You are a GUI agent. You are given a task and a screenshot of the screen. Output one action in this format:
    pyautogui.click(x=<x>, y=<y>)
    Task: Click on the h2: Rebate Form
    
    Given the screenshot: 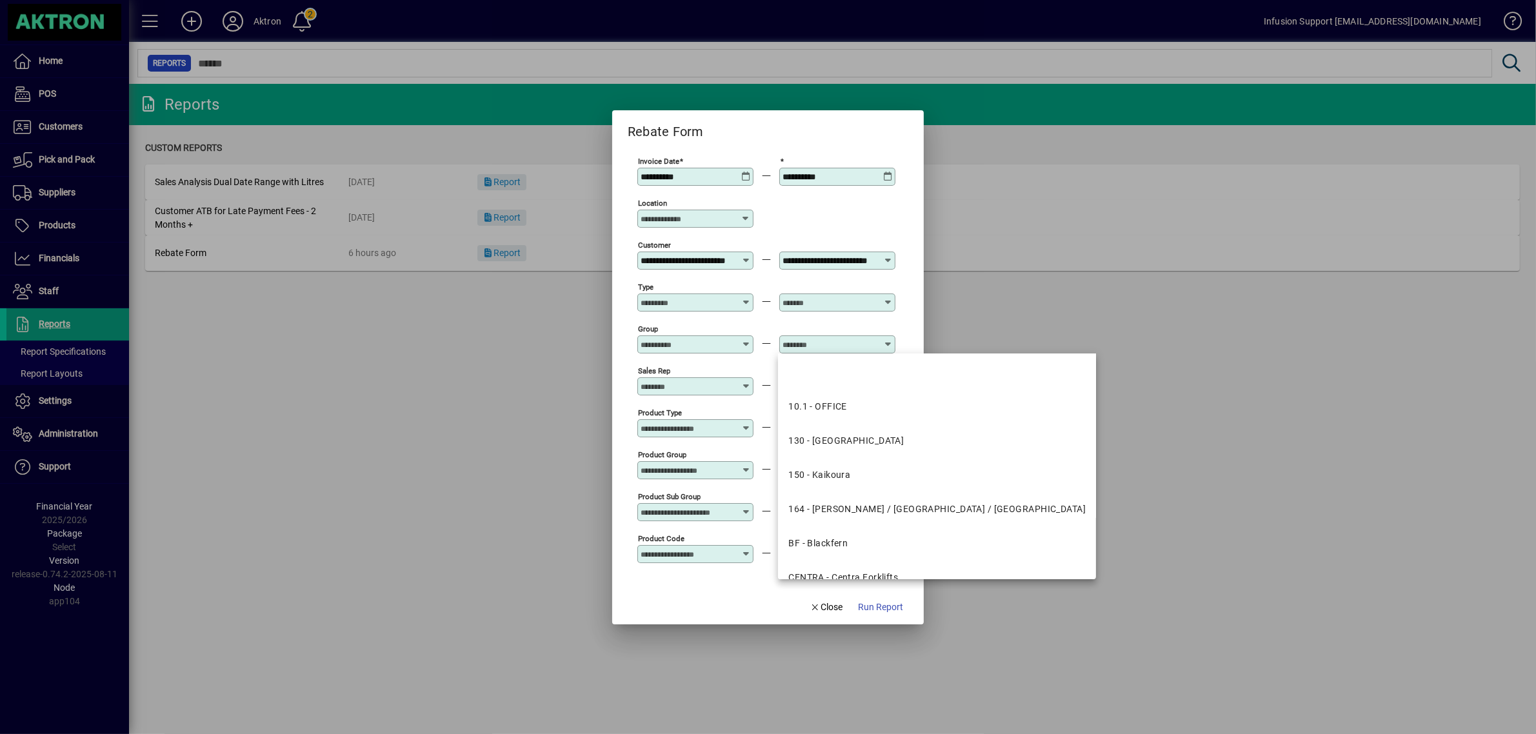 What is the action you would take?
    pyautogui.click(x=666, y=126)
    